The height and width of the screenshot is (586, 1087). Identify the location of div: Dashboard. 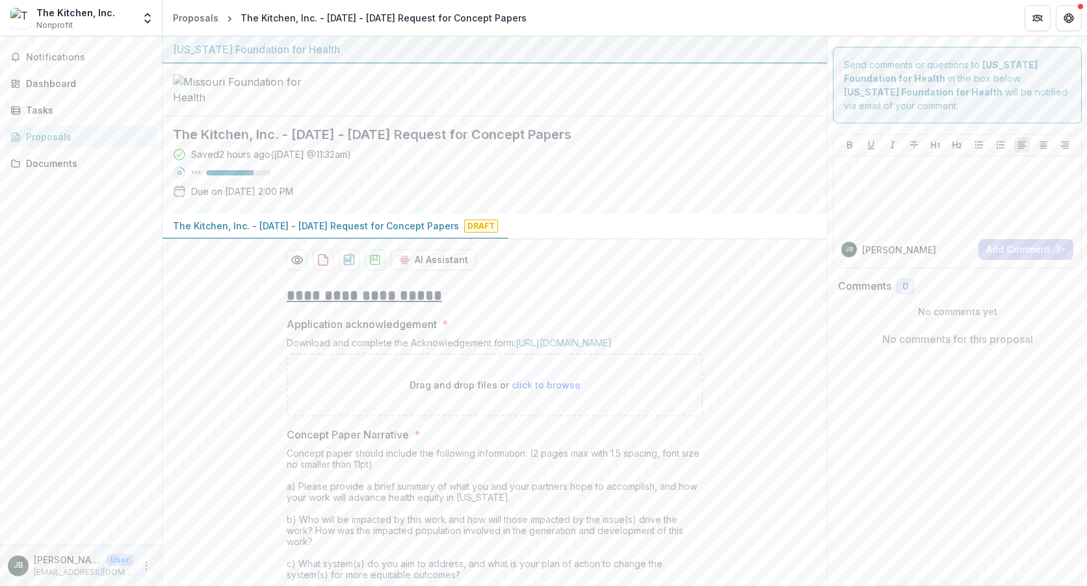
(86, 83).